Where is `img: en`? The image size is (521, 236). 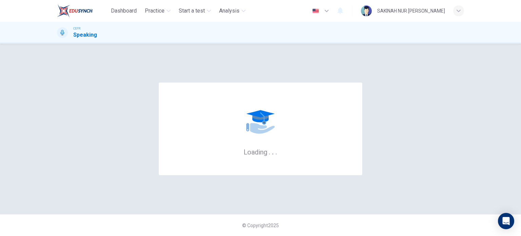
img: en is located at coordinates (316, 11).